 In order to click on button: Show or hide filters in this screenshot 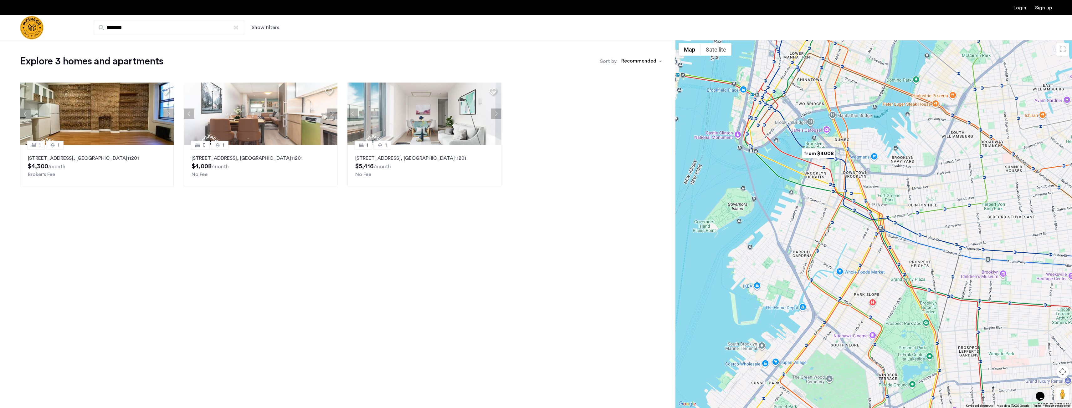, I will do `click(265, 28)`.